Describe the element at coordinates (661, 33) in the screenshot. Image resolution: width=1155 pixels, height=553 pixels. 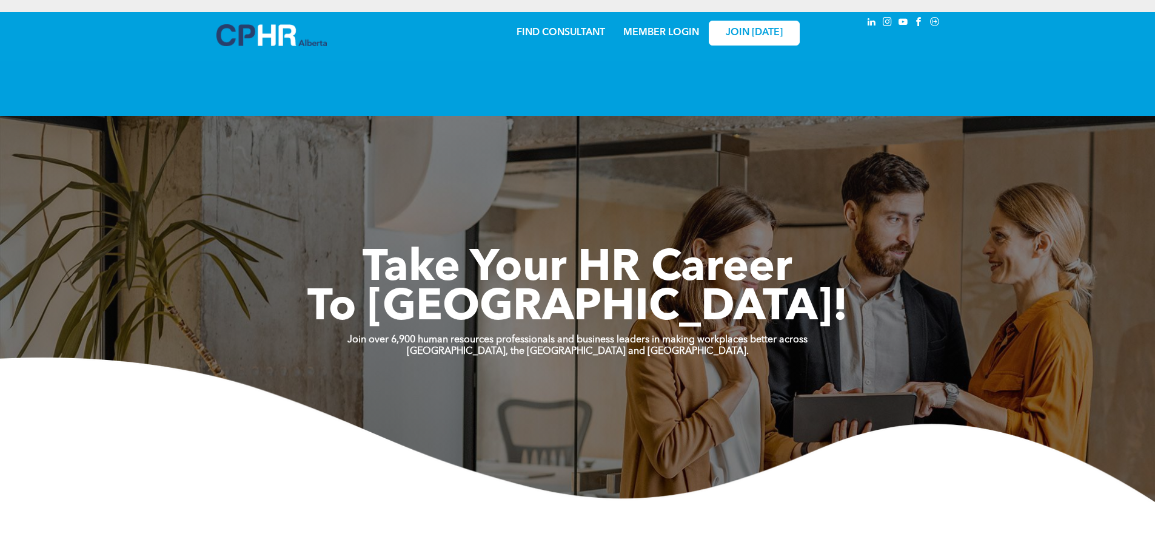
I see `a: MEMBER LOGIN` at that location.